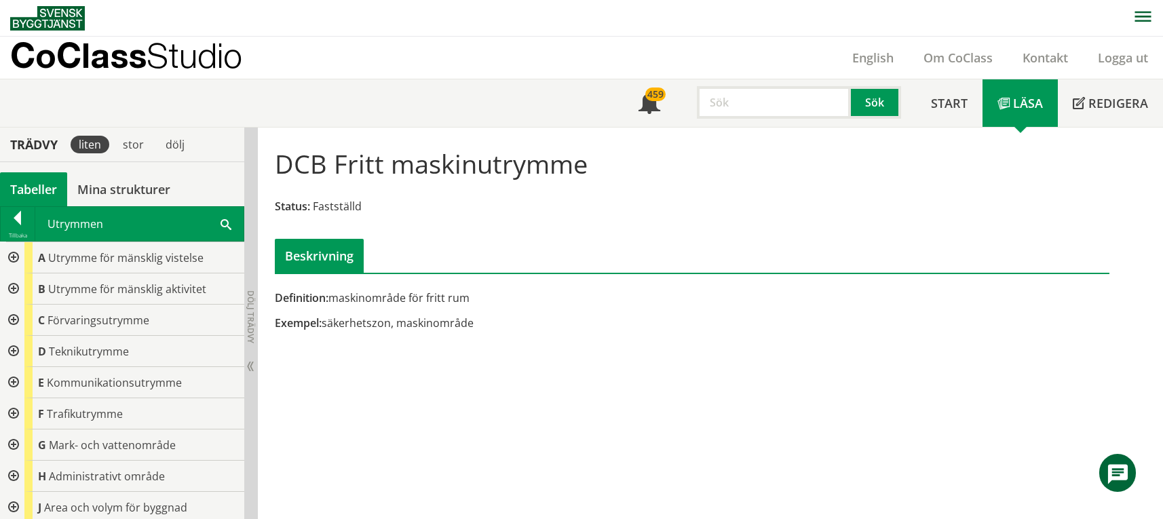 This screenshot has height=519, width=1163. What do you see at coordinates (175, 145) in the screenshot?
I see `div: dölj` at bounding box center [175, 145].